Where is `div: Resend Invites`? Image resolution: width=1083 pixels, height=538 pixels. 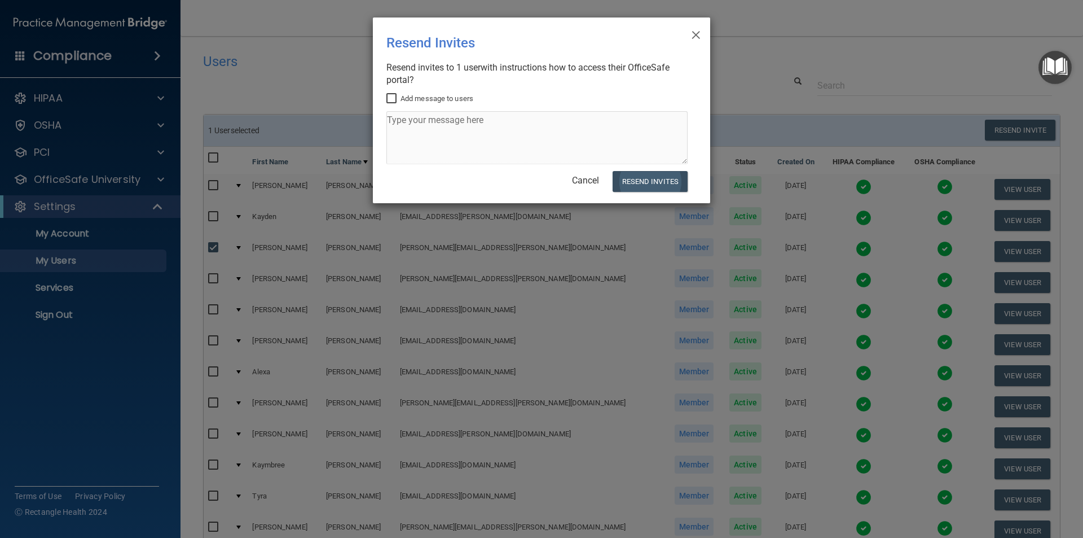
div: Resend Invites is located at coordinates (518, 43).